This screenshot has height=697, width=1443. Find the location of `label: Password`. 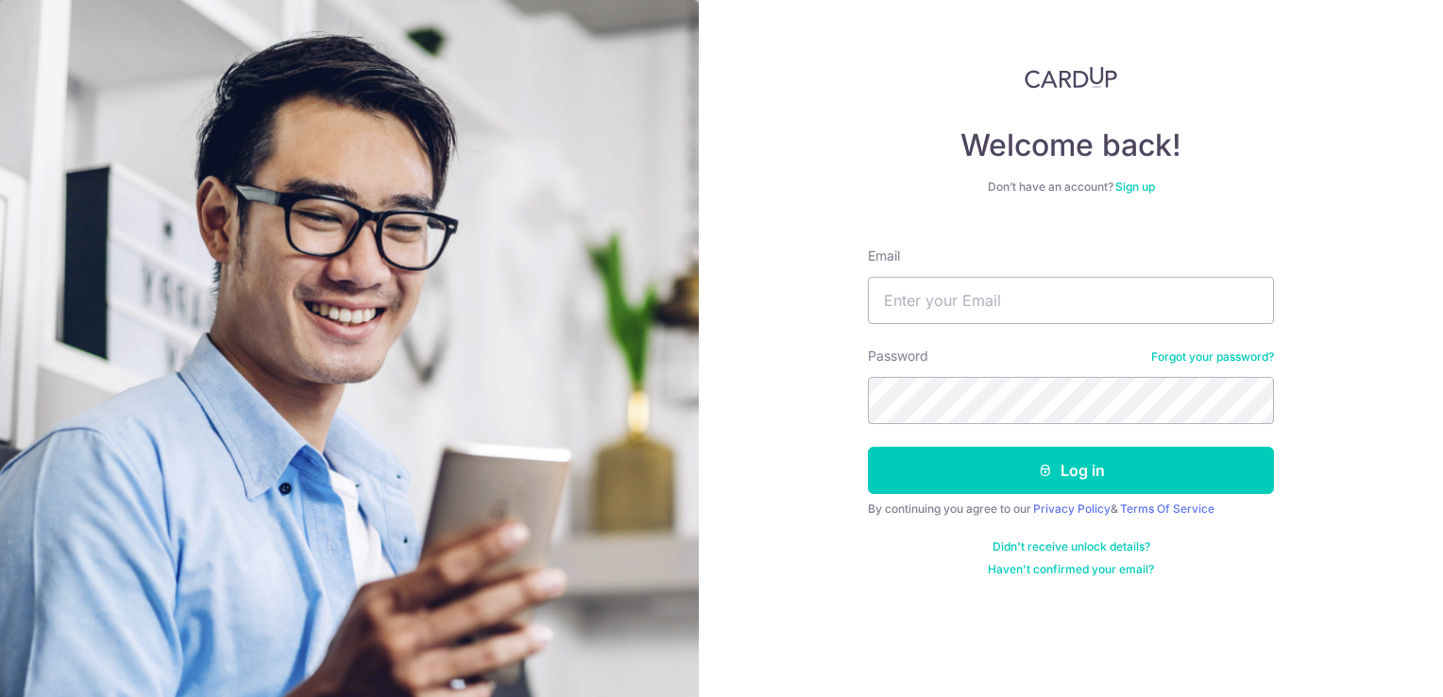

label: Password is located at coordinates (898, 356).